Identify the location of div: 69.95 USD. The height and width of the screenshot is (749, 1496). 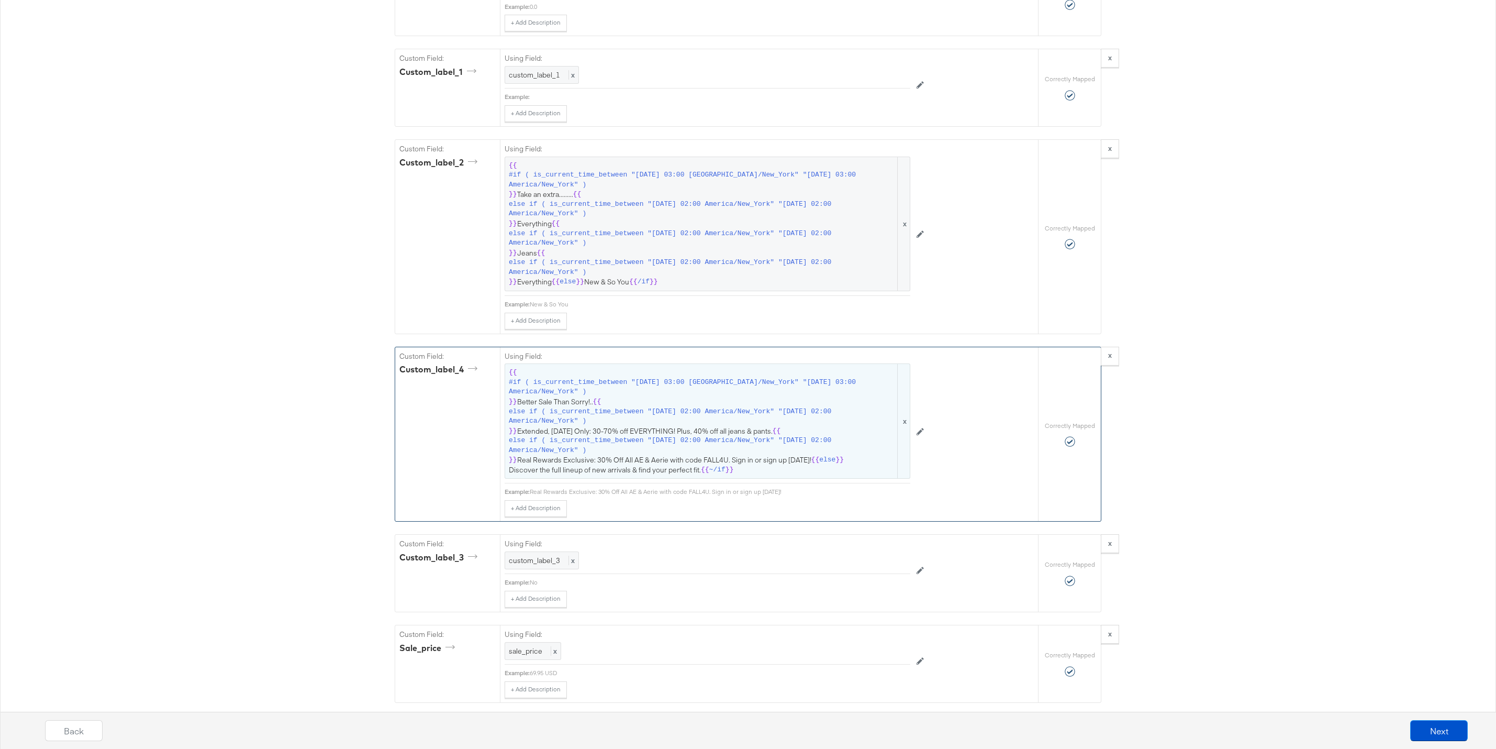
(720, 673).